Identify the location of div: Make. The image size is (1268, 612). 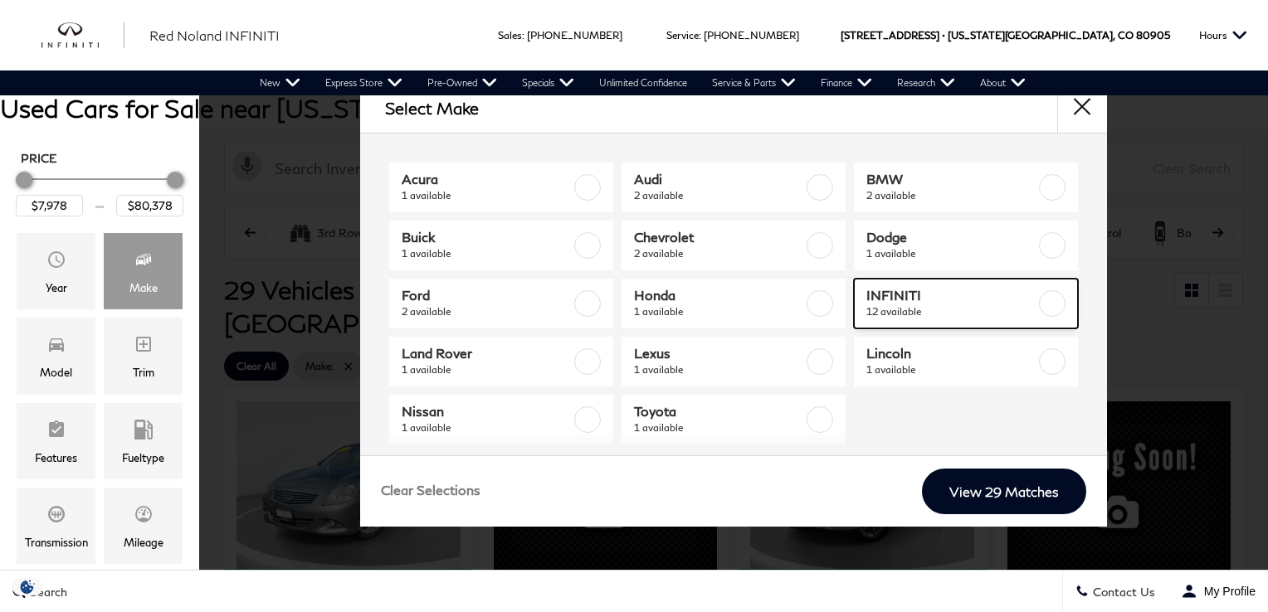
(144, 288).